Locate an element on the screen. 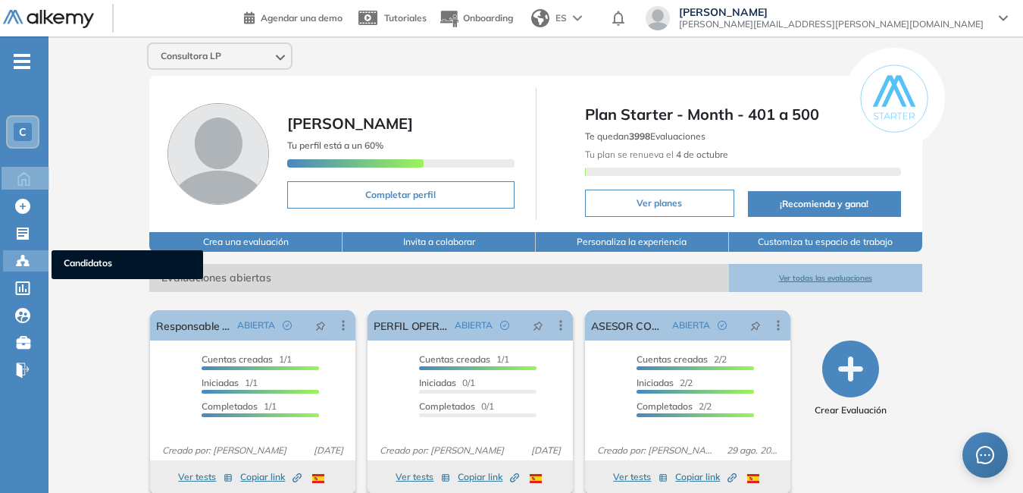  img: arrow is located at coordinates (578, 18).